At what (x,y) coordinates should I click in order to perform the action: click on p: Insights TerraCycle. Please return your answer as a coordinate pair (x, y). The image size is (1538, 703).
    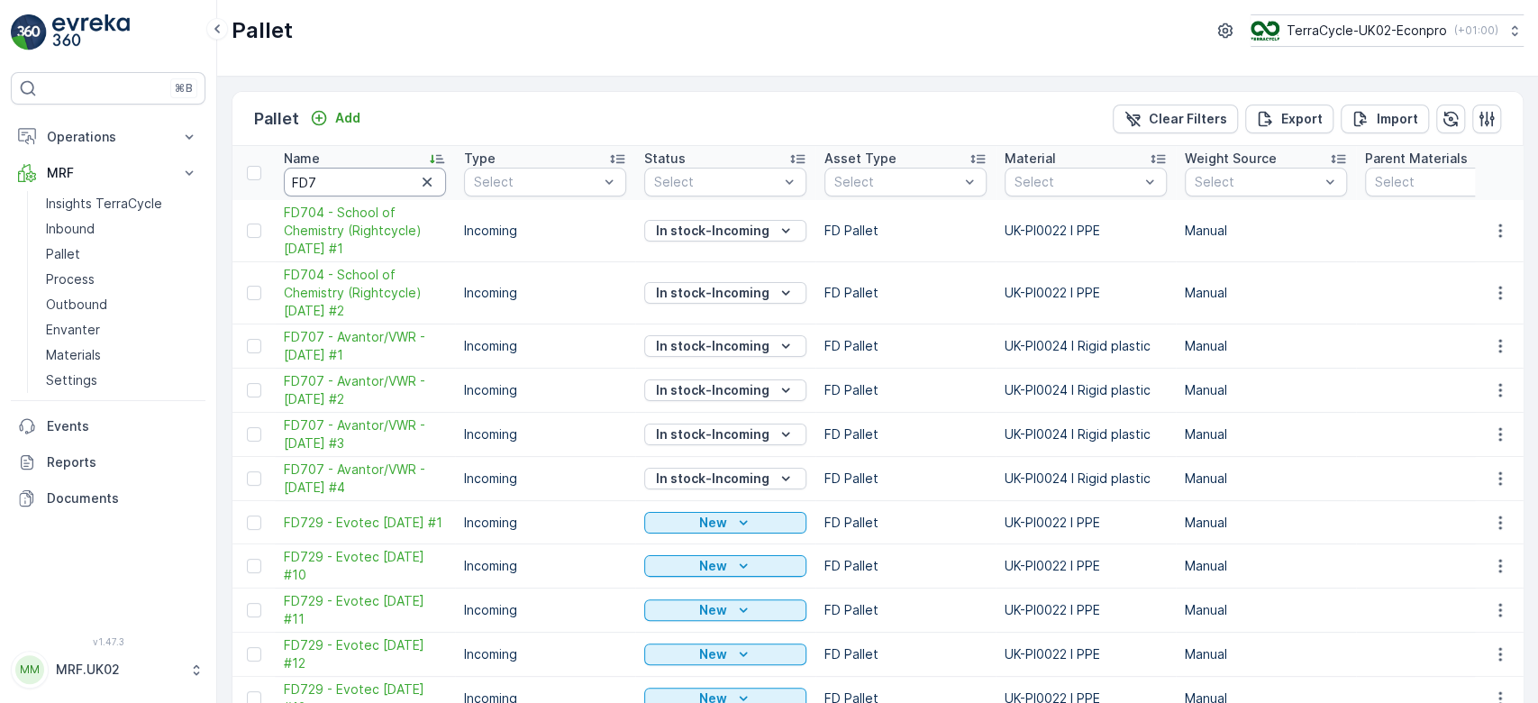
    Looking at the image, I should click on (104, 204).